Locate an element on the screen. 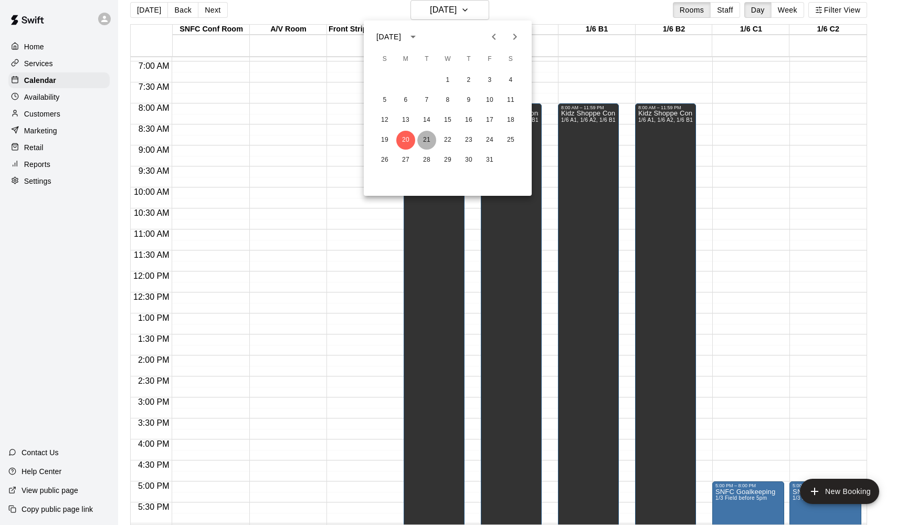 Image resolution: width=907 pixels, height=525 pixels. button: 1 is located at coordinates (448, 80).